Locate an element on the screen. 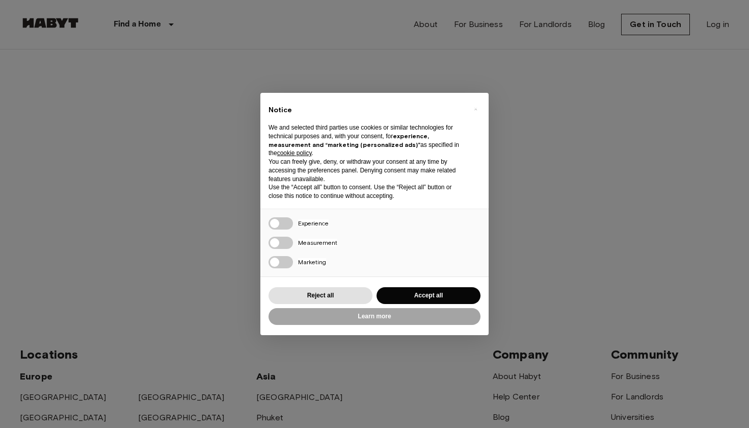 This screenshot has height=428, width=749. p: We and selected third parties use cookies or similar technologies for technical purposes and, wit... is located at coordinates (366, 140).